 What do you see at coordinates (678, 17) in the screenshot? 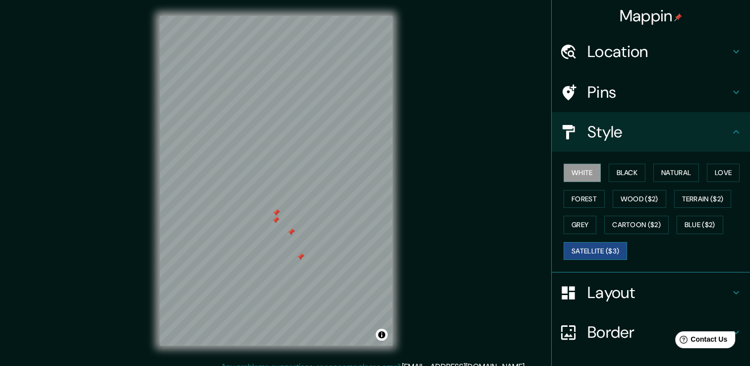
I see `img: pin-icon.png` at bounding box center [678, 17].